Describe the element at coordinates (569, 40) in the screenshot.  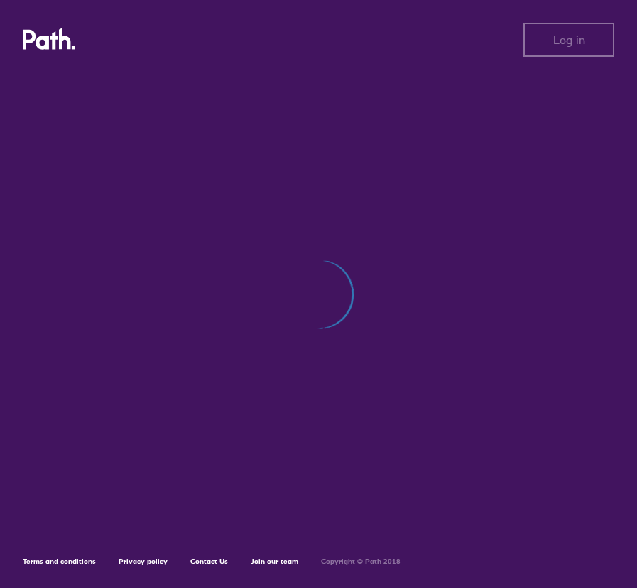
I see `button: Log in` at that location.